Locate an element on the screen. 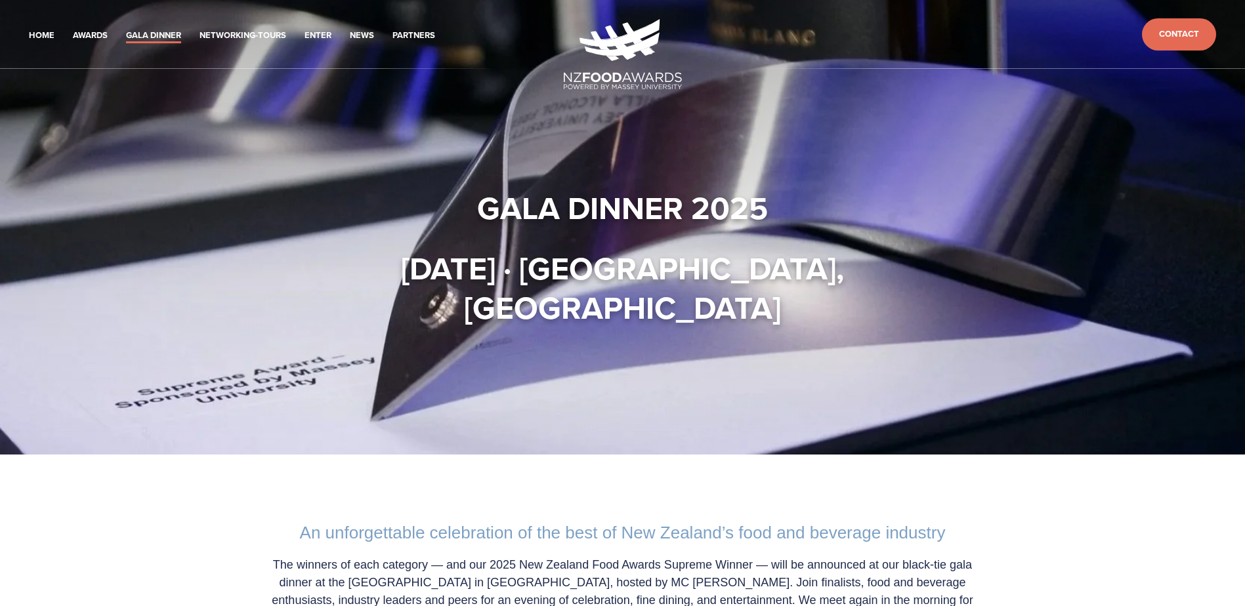 This screenshot has width=1245, height=606. a: Home is located at coordinates (41, 35).